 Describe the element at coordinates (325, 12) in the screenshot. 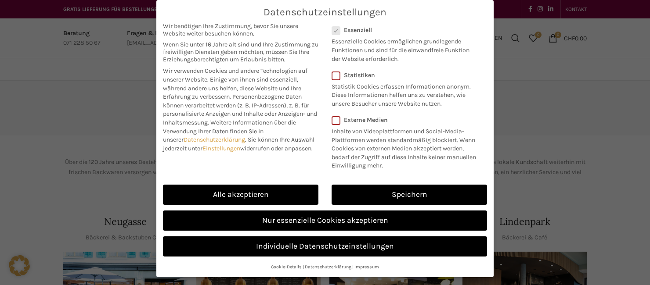

I see `span: Datenschutzeinstellungen` at that location.